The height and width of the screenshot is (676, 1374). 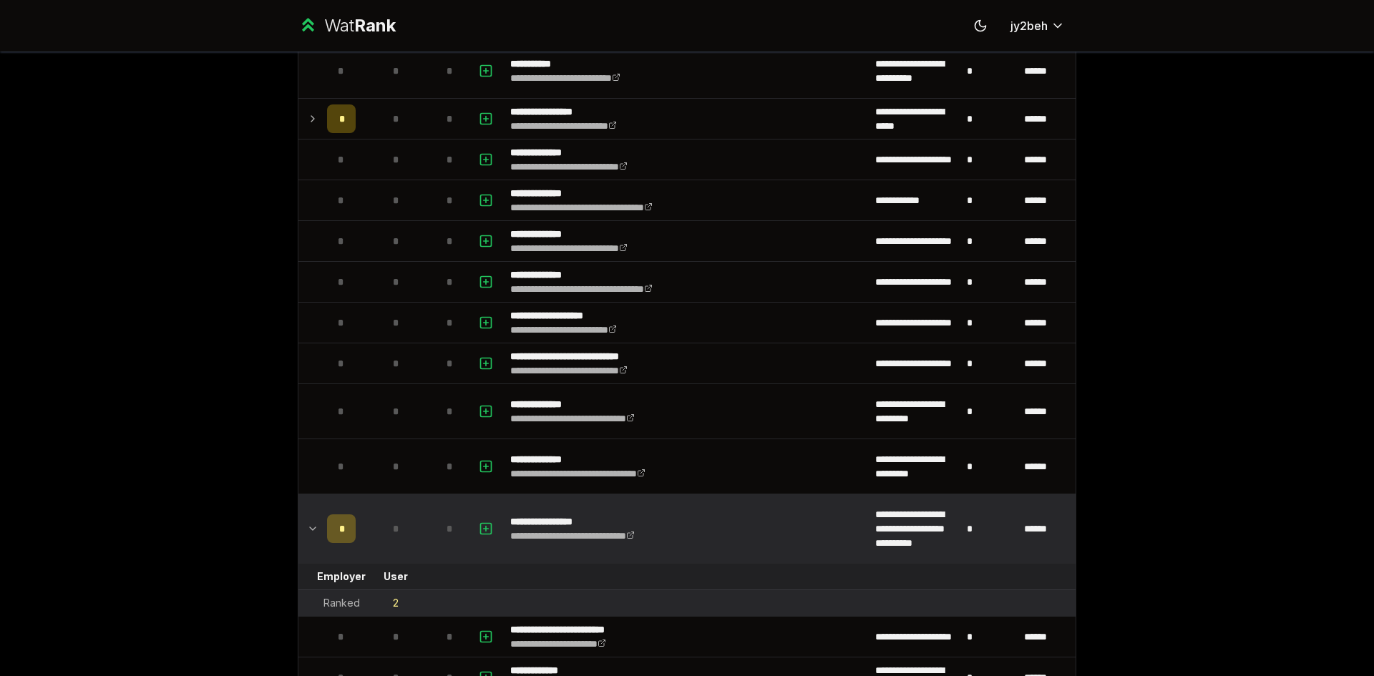 I want to click on span: jy2beh, so click(x=1029, y=26).